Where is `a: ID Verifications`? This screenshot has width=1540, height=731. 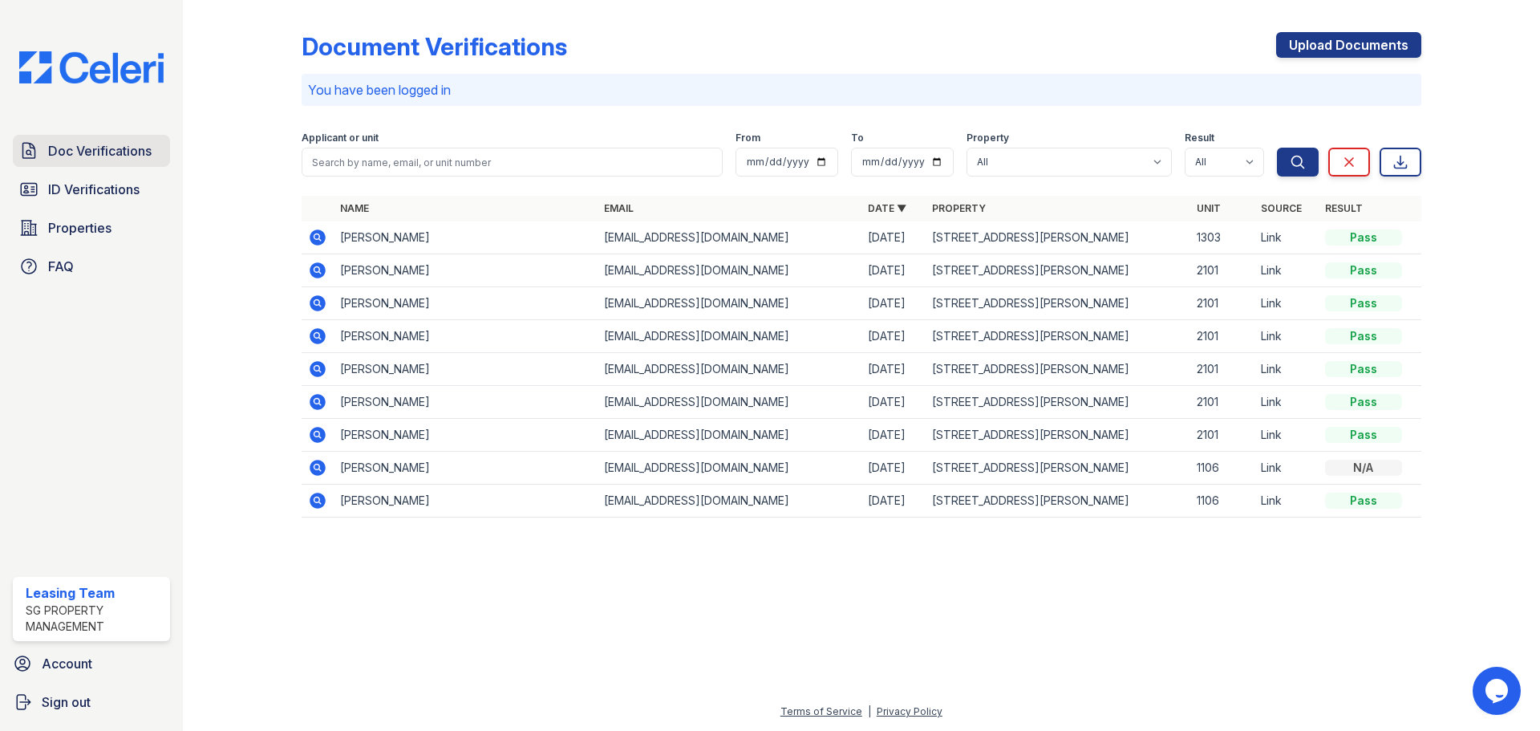 a: ID Verifications is located at coordinates (91, 189).